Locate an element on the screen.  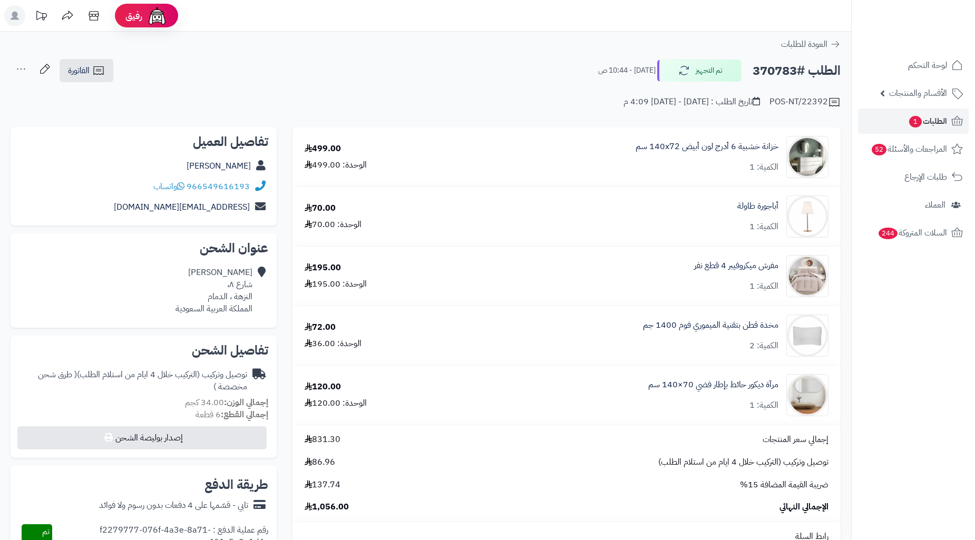
small: 6 قطعة is located at coordinates (232, 415).